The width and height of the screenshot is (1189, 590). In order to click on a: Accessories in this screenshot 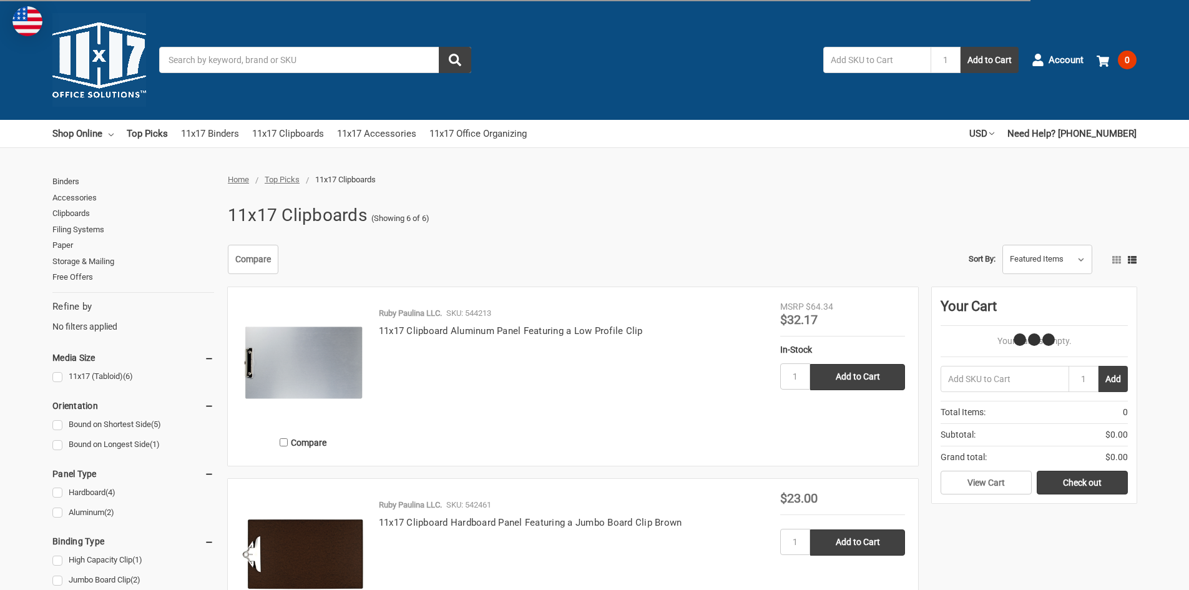, I will do `click(133, 198)`.